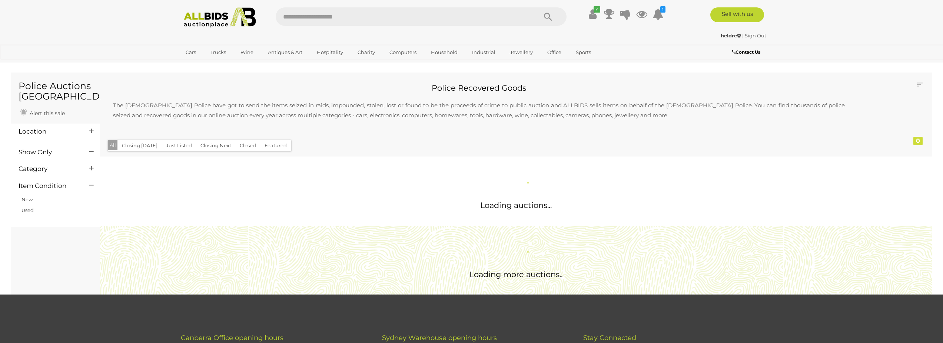 This screenshot has width=943, height=343. Describe the element at coordinates (191, 52) in the screenshot. I see `a: Cars` at that location.